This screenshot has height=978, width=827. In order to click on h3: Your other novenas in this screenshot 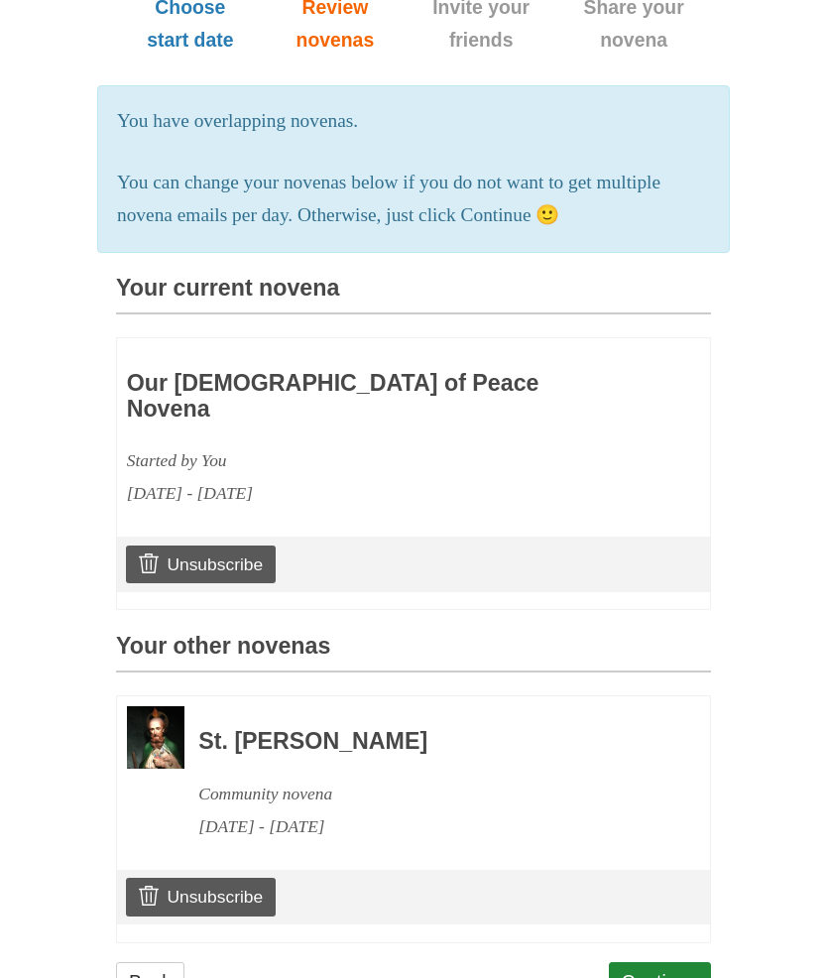, I will do `click(414, 653)`.